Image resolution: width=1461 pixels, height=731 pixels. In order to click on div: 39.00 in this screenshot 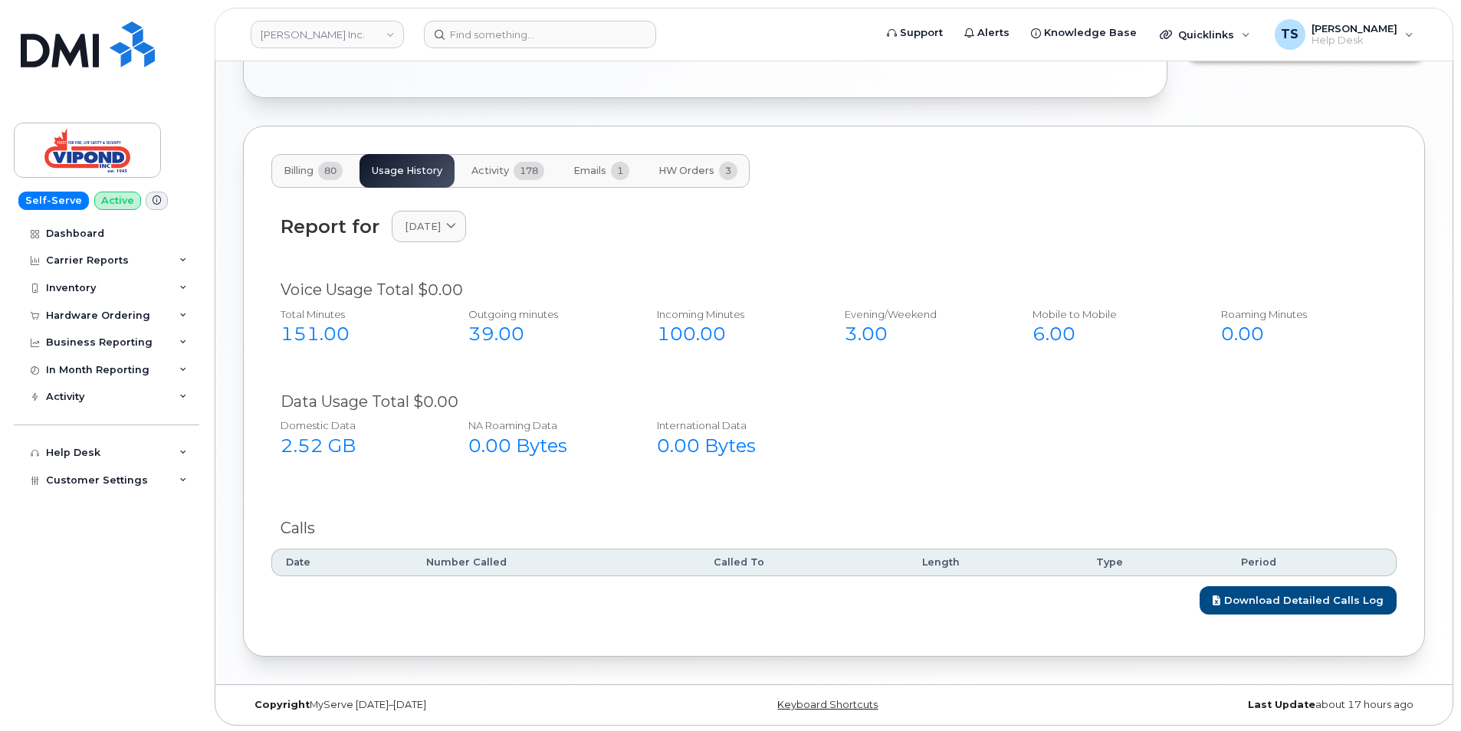, I will do `click(545, 334)`.